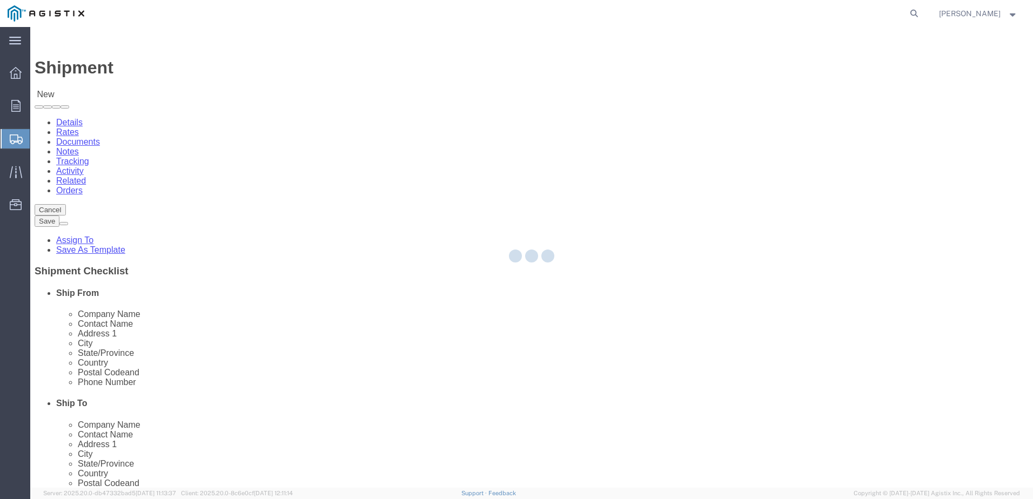 Image resolution: width=1033 pixels, height=499 pixels. Describe the element at coordinates (502, 493) in the screenshot. I see `a: Feedback` at that location.